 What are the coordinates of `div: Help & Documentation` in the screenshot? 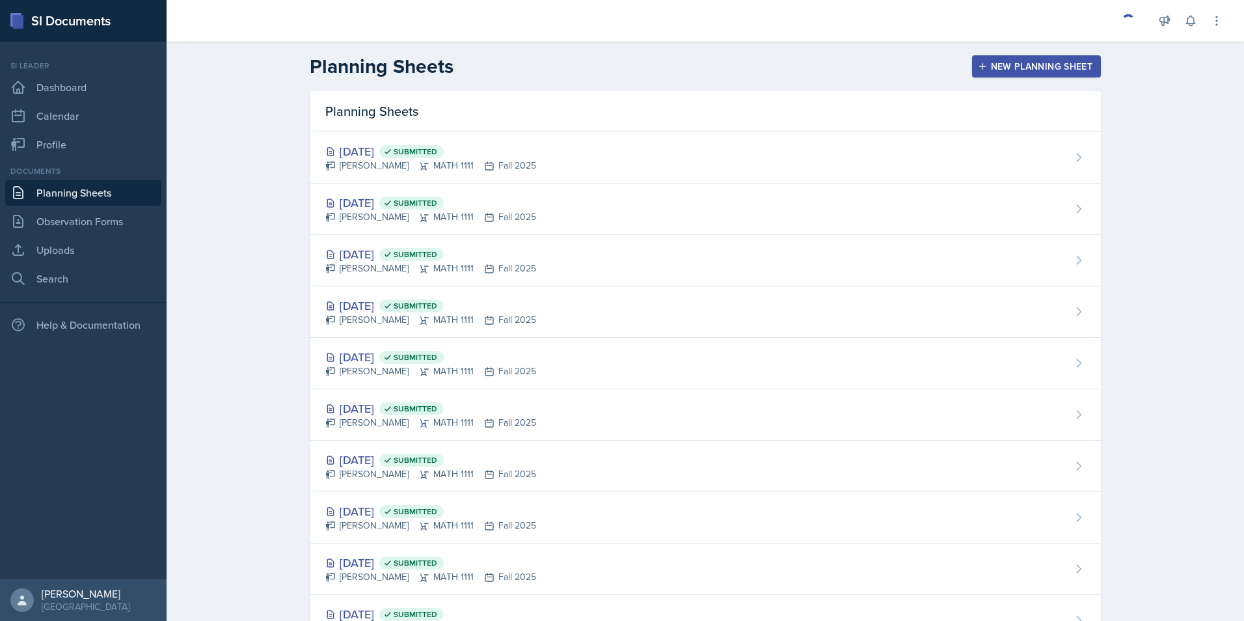 It's located at (83, 325).